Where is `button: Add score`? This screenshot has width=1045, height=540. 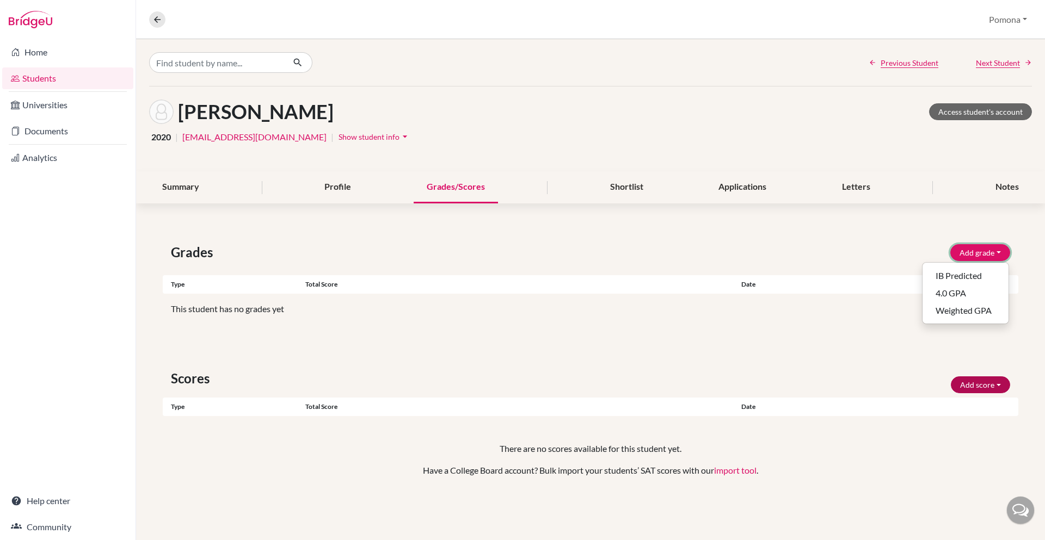
button: Add score is located at coordinates (980, 385).